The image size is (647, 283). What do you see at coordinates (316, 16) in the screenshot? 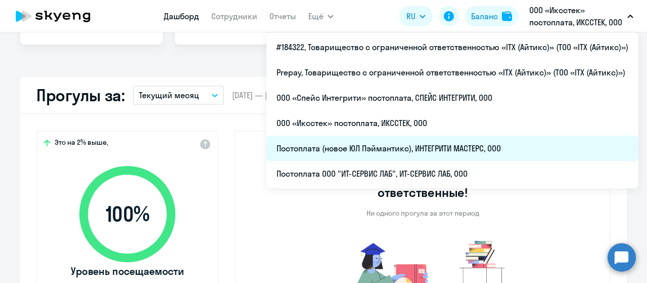
I see `span: Ещё` at bounding box center [316, 16].